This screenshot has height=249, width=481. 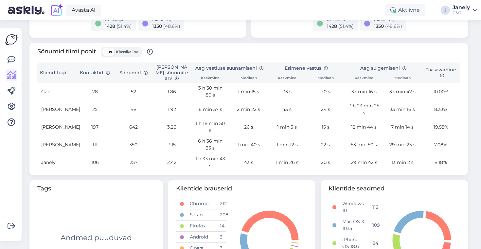 What do you see at coordinates (353, 207) in the screenshot?
I see `td: Windows 10` at bounding box center [353, 207].